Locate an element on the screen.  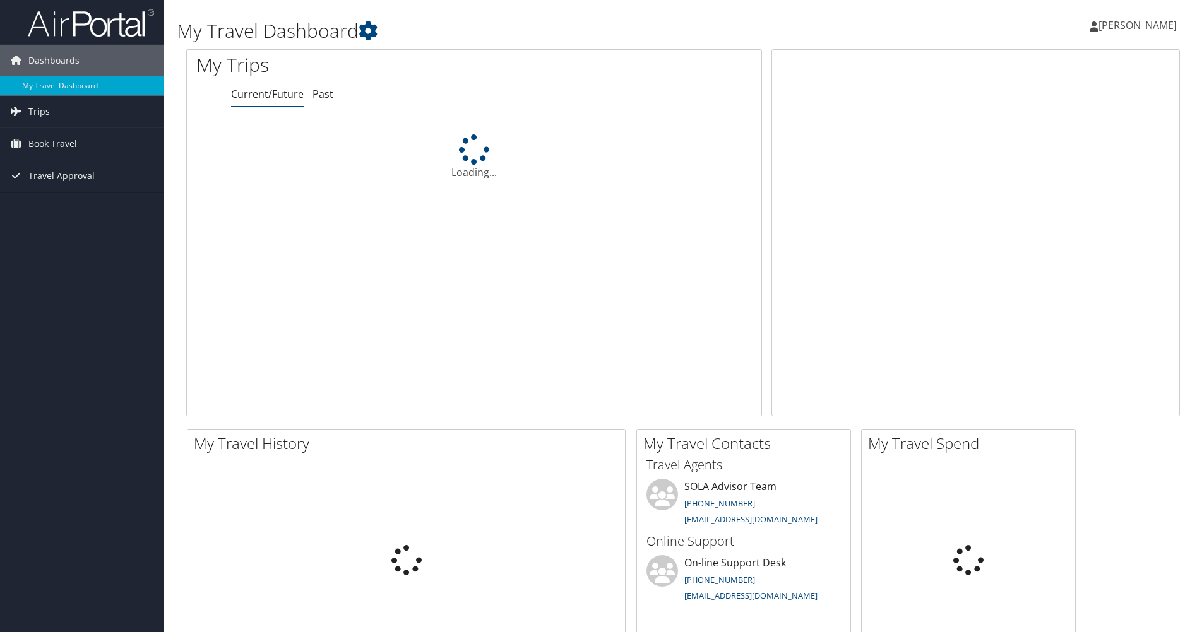
span: Dashboards is located at coordinates (54, 61).